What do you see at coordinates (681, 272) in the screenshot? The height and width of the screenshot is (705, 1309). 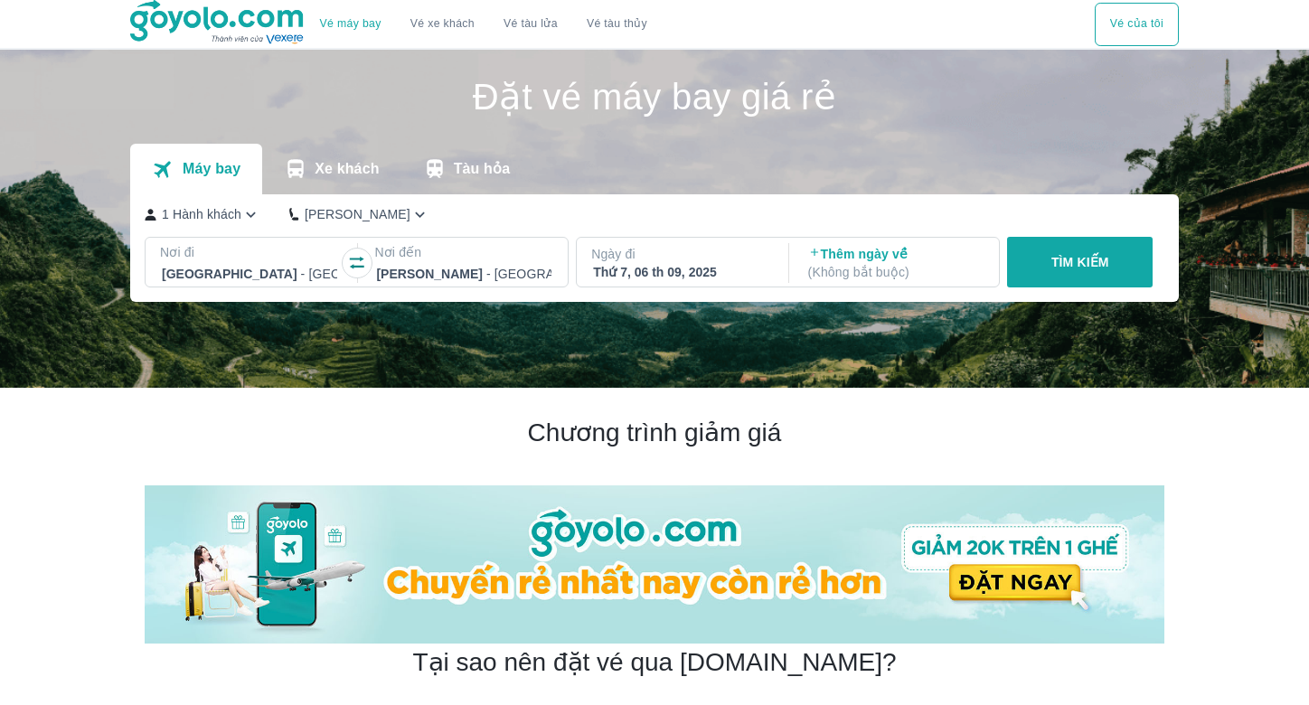 I see `div: Thứ 7, 06 th 09, 2025` at bounding box center [681, 272].